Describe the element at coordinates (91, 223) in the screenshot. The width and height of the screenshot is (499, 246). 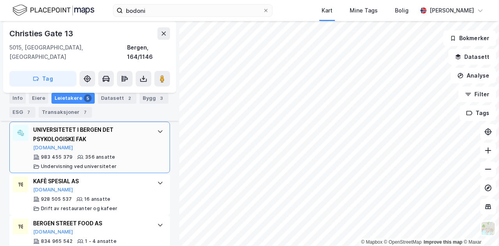
I see `div: BERGEN STREET FOOD AS` at that location.